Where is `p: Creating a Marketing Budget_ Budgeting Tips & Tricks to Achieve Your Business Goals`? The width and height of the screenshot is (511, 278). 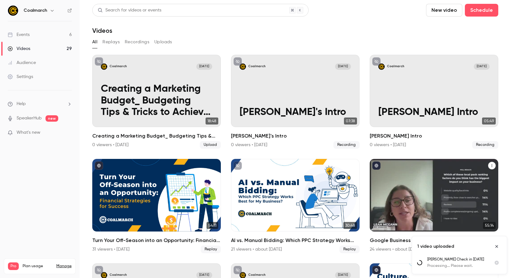 p: Creating a Marketing Budget_ Budgeting Tips & Tricks to Achieve Your Business Goals is located at coordinates (157, 101).